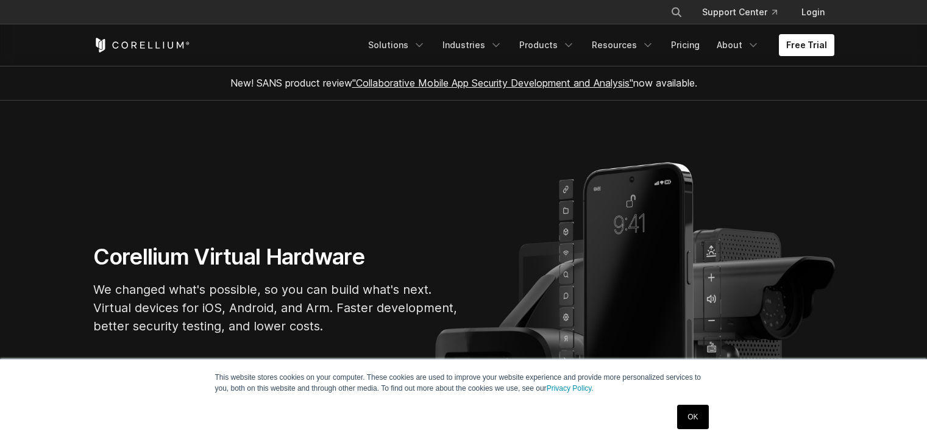  I want to click on p: This website stores cookies on your computer. These cookies are used to improve your website expe..., so click(464, 383).